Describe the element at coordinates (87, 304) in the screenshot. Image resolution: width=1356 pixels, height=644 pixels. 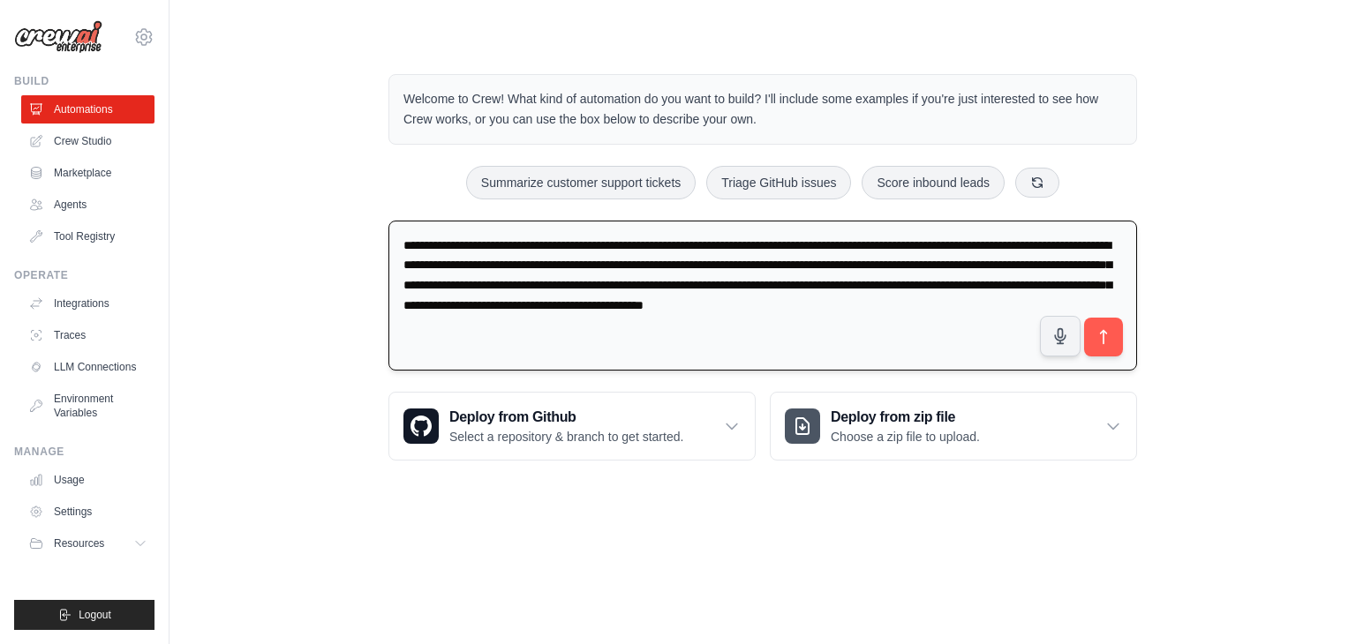
I see `a: Integrations` at that location.